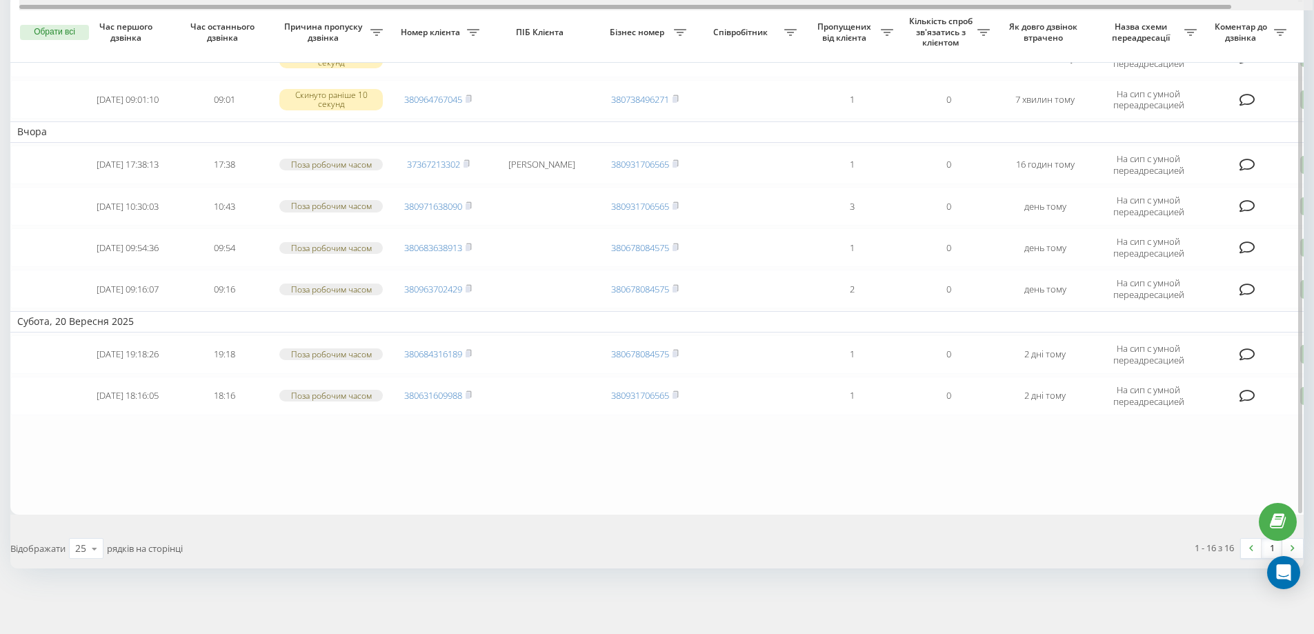  Describe the element at coordinates (128, 32) in the screenshot. I see `span: Час першого дзвінка` at that location.